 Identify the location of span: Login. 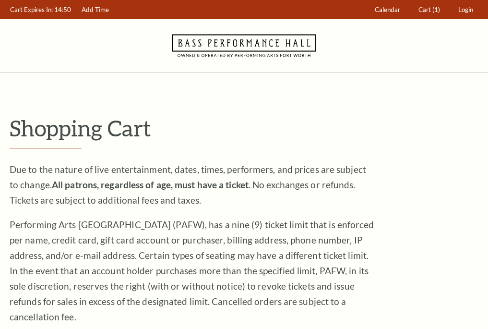
(465, 10).